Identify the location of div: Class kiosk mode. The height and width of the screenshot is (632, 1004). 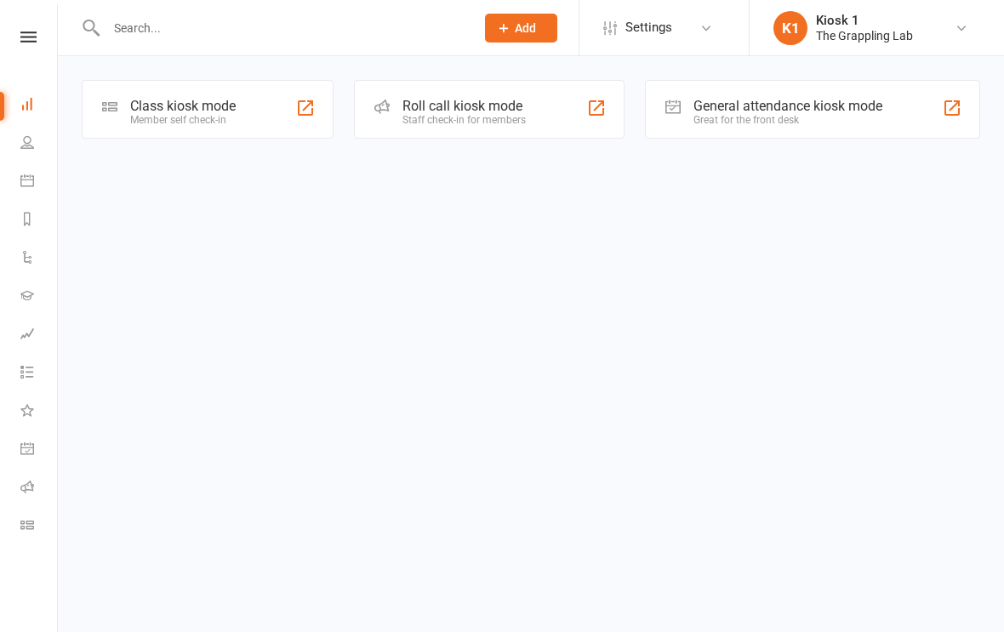
(183, 106).